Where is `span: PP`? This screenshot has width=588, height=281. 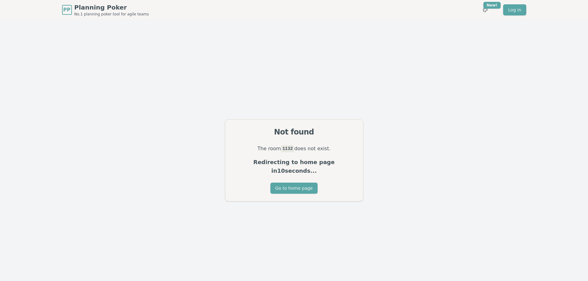 span: PP is located at coordinates (67, 10).